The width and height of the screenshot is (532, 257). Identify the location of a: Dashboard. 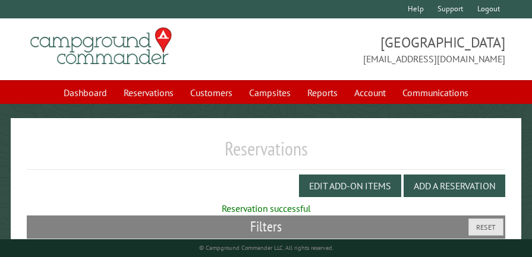
(85, 93).